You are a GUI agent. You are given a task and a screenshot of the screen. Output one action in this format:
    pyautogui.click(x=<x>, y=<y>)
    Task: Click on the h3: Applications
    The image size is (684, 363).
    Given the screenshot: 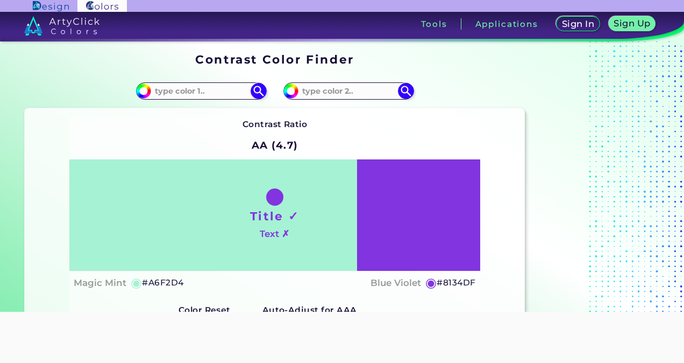 What is the action you would take?
    pyautogui.click(x=507, y=24)
    